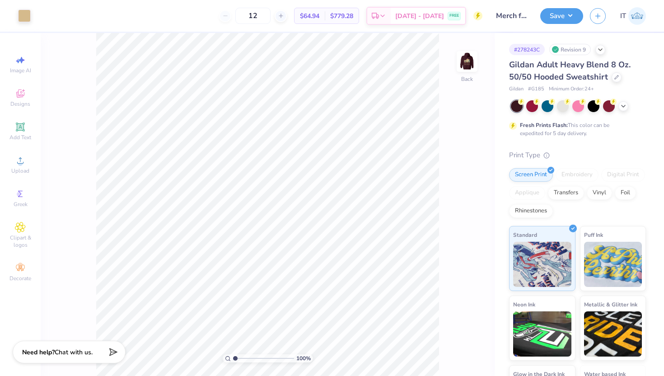  What do you see at coordinates (566, 193) in the screenshot?
I see `div: Transfers` at bounding box center [566, 193].